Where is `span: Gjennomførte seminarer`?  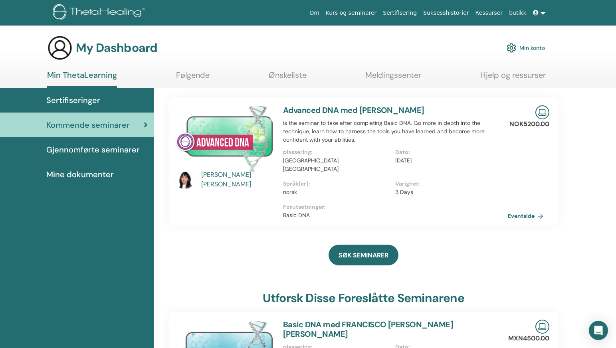
span: Gjennomførte seminarer is located at coordinates (93, 150).